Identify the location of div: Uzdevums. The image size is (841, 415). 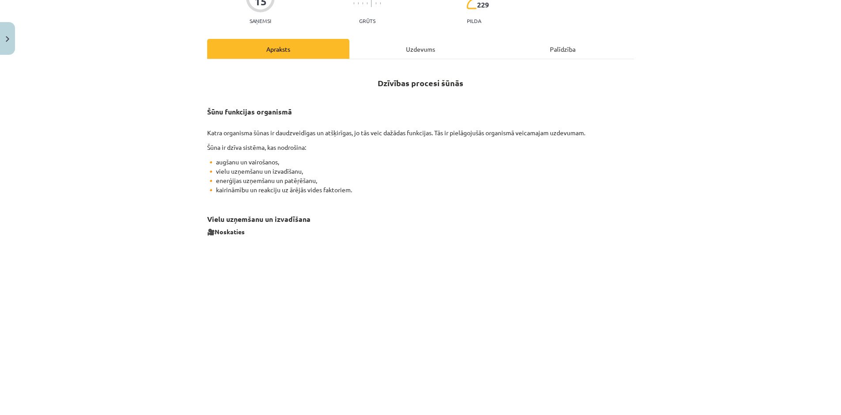
(420, 49).